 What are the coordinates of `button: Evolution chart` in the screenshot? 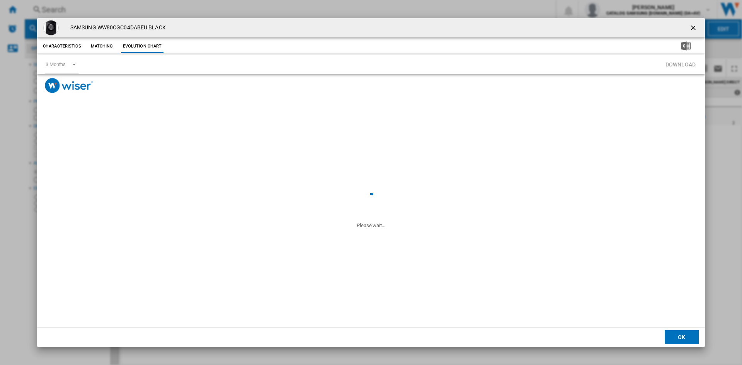 It's located at (142, 46).